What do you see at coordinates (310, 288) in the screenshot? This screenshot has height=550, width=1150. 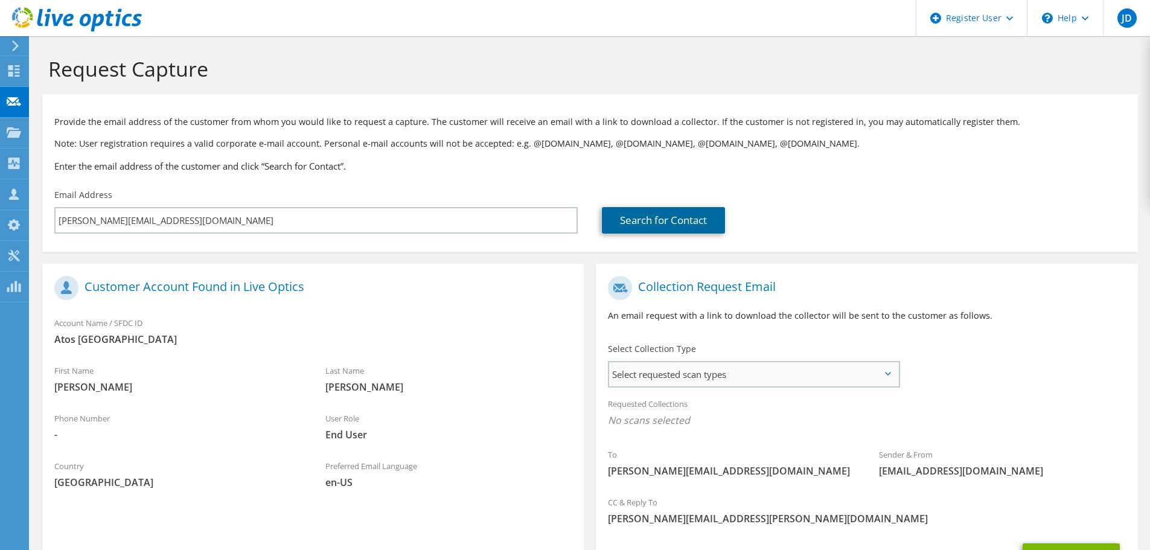 I see `h1: Customer Account Found in Live Optics` at bounding box center [310, 288].